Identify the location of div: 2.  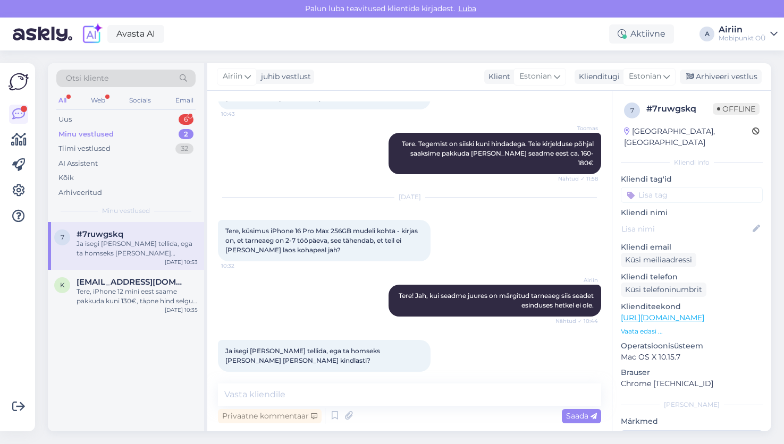
(186, 134).